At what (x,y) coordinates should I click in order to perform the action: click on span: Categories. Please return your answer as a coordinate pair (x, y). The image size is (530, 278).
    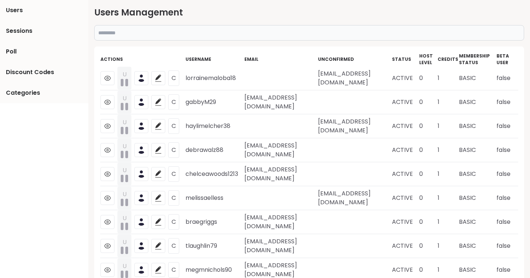
    Looking at the image, I should click on (23, 93).